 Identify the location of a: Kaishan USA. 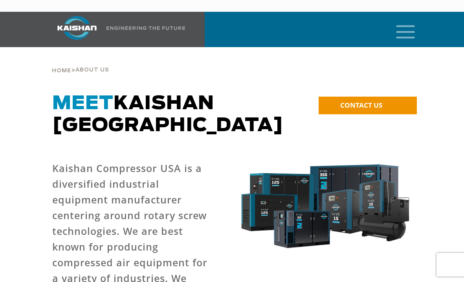
(117, 29).